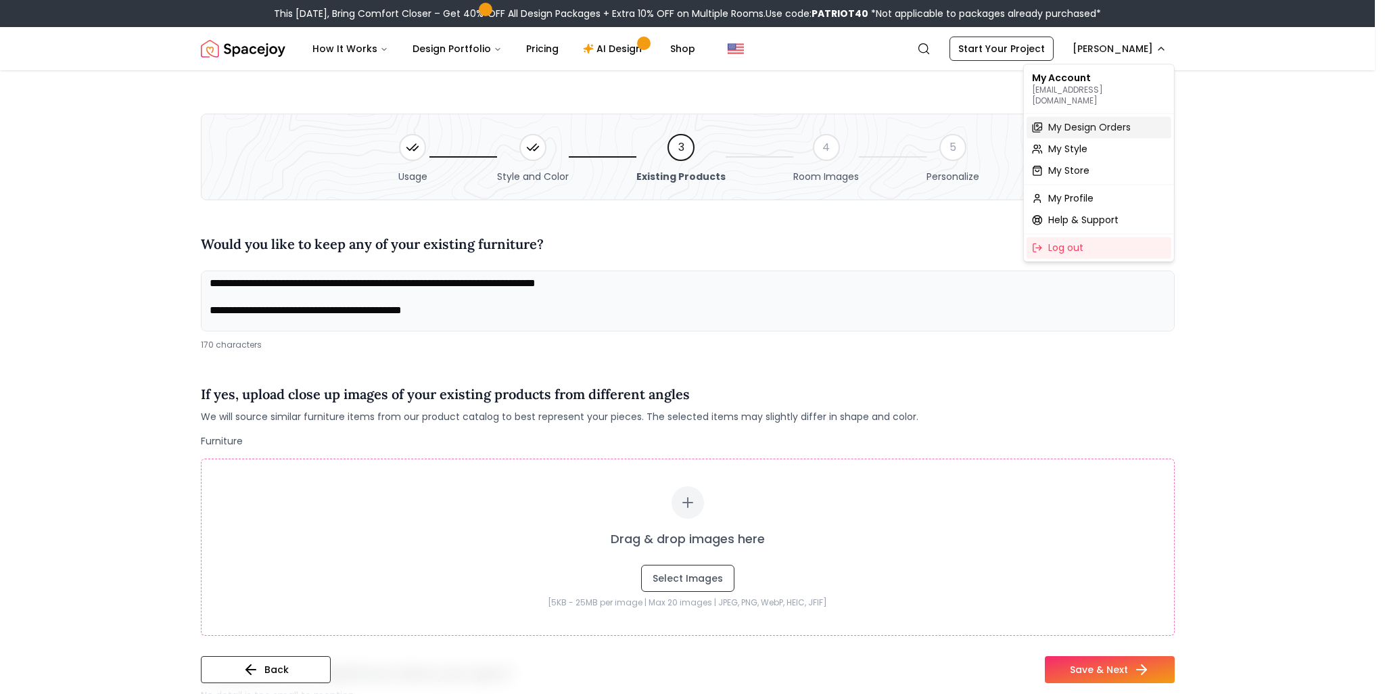 The height and width of the screenshot is (694, 1385). Describe the element at coordinates (1099, 170) in the screenshot. I see `a: My Store` at that location.